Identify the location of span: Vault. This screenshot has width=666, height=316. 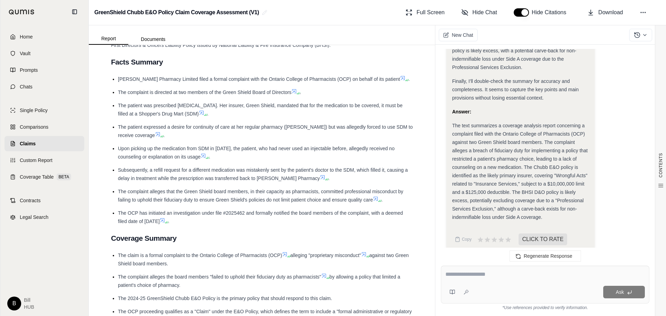
(25, 53).